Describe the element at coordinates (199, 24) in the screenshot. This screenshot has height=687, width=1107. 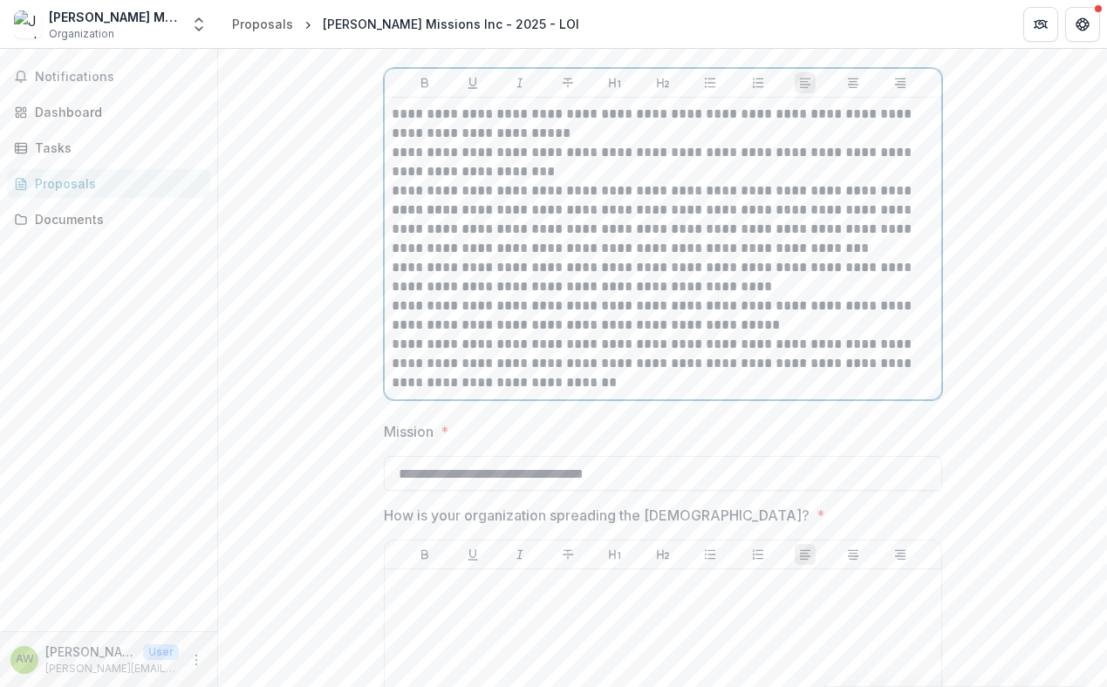
I see `button: Open entity switcher` at that location.